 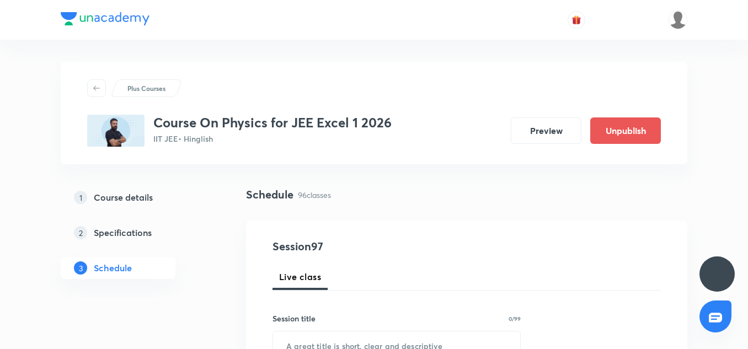 I want to click on img: Arpit Srivastava, so click(x=678, y=20).